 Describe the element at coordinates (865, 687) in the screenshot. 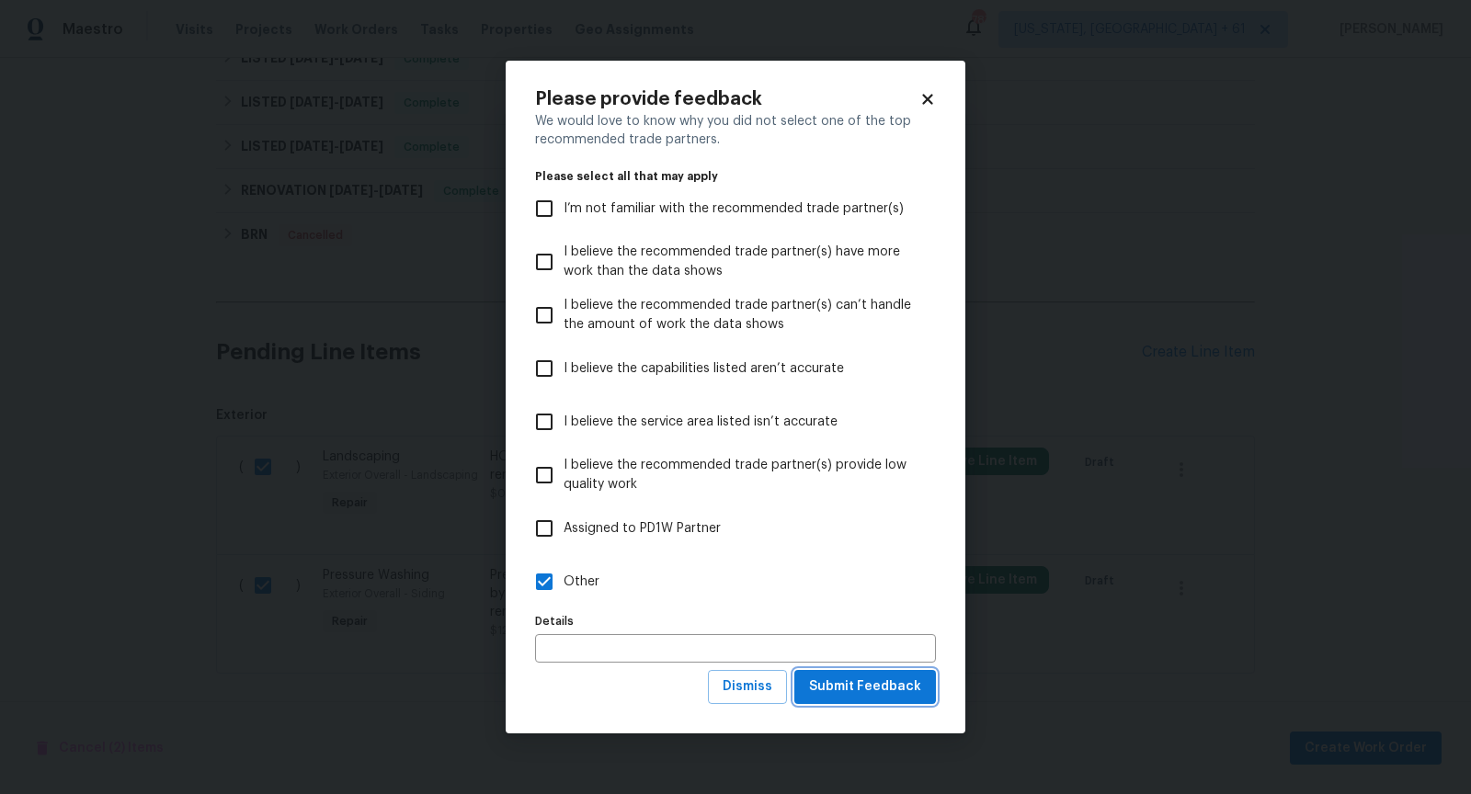

I see `button: Submit Feedback` at that location.